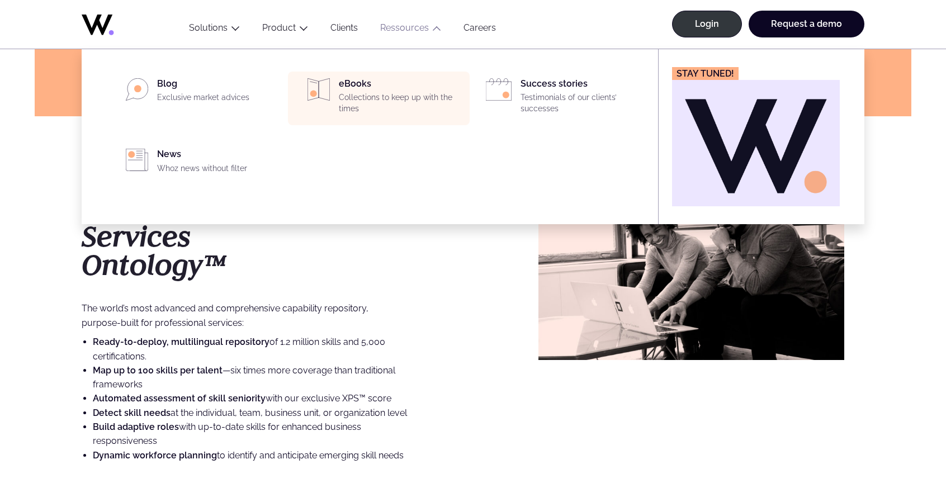 This screenshot has height=502, width=946. I want to click on p: Exclusive market advices, so click(219, 98).